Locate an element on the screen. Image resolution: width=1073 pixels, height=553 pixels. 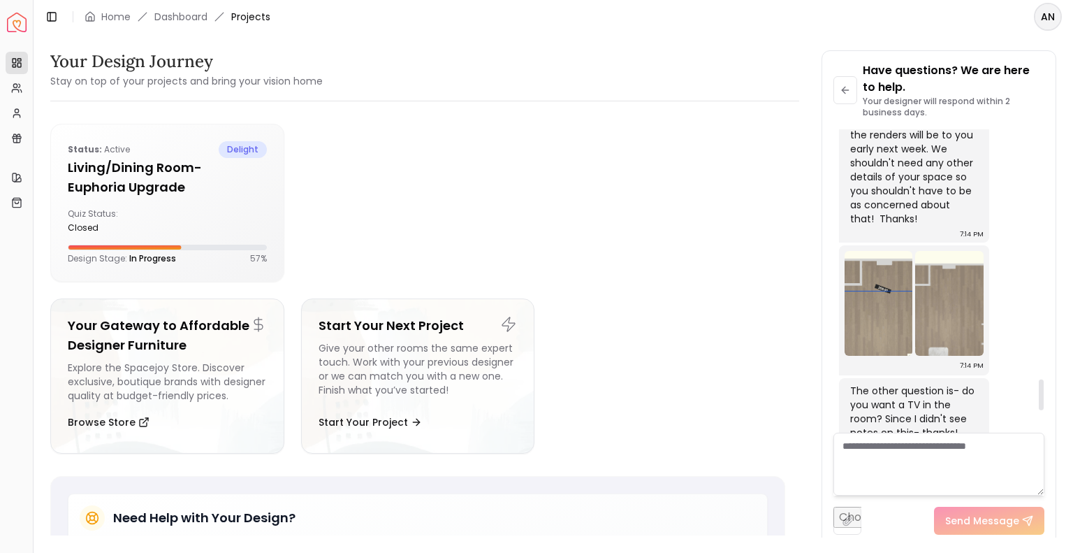
h5: Start Your Next Project is located at coordinates (418, 326).